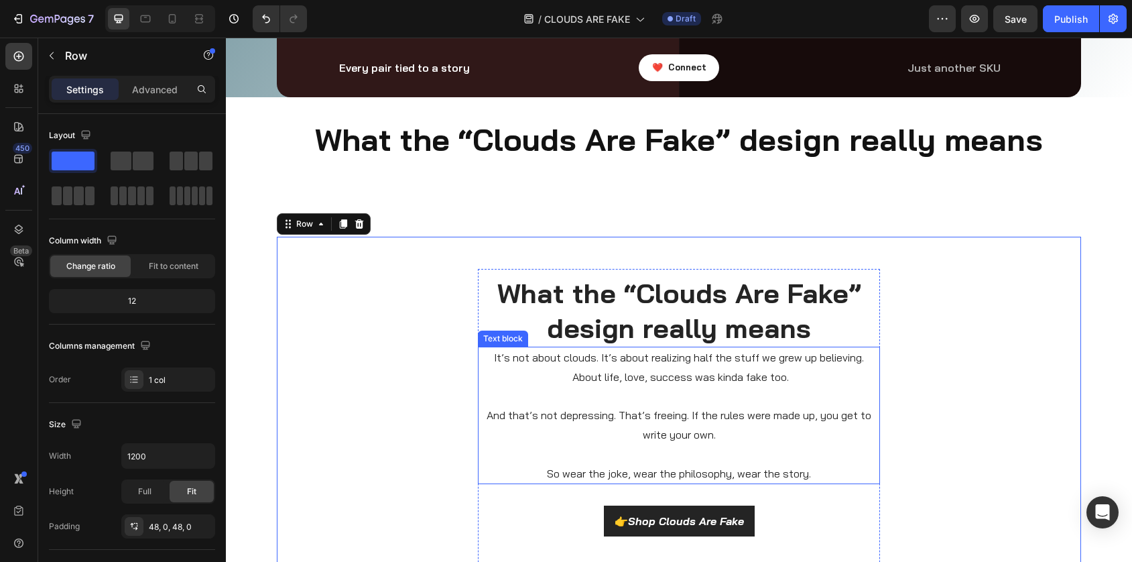  What do you see at coordinates (90, 19) in the screenshot?
I see `p: 7` at bounding box center [90, 19].